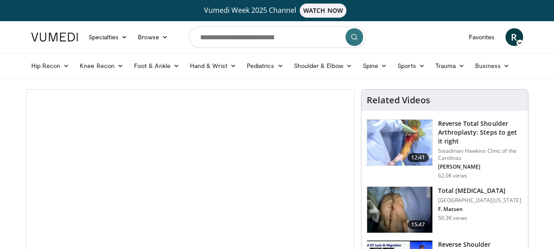  I want to click on a: Hand & Wrist, so click(213, 66).